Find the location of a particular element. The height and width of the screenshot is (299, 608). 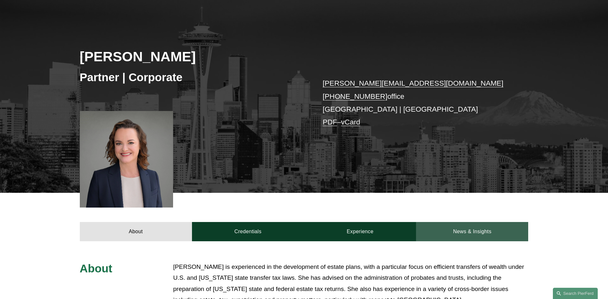

a: Credentials is located at coordinates (248, 232).